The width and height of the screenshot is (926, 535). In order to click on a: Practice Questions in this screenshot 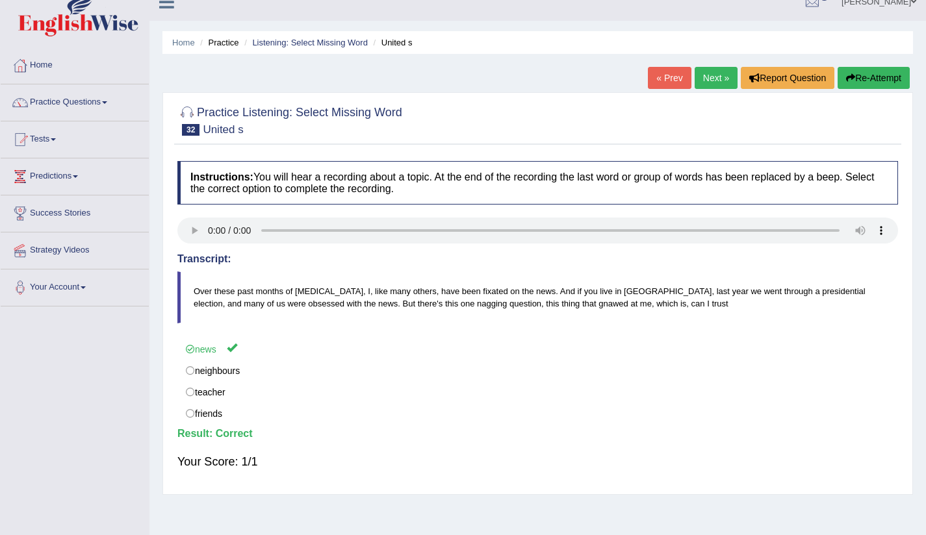, I will do `click(75, 101)`.